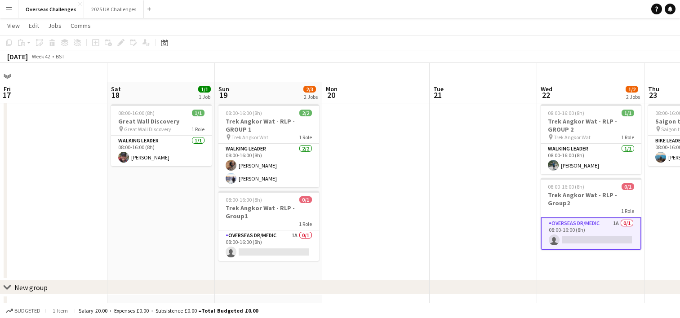 The width and height of the screenshot is (680, 318). I want to click on a: View, so click(13, 26).